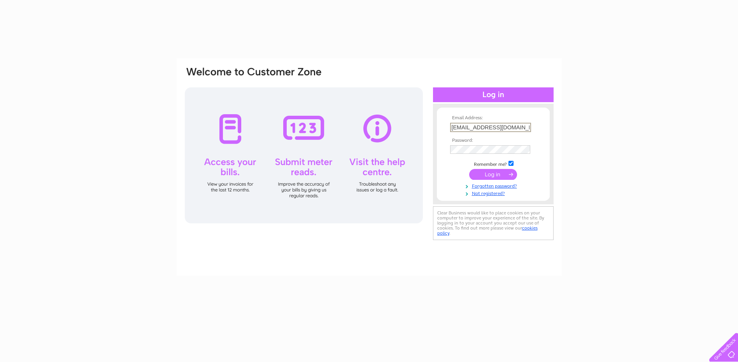 The height and width of the screenshot is (362, 738). What do you see at coordinates (494, 185) in the screenshot?
I see `a: Forgotten password?` at bounding box center [494, 185].